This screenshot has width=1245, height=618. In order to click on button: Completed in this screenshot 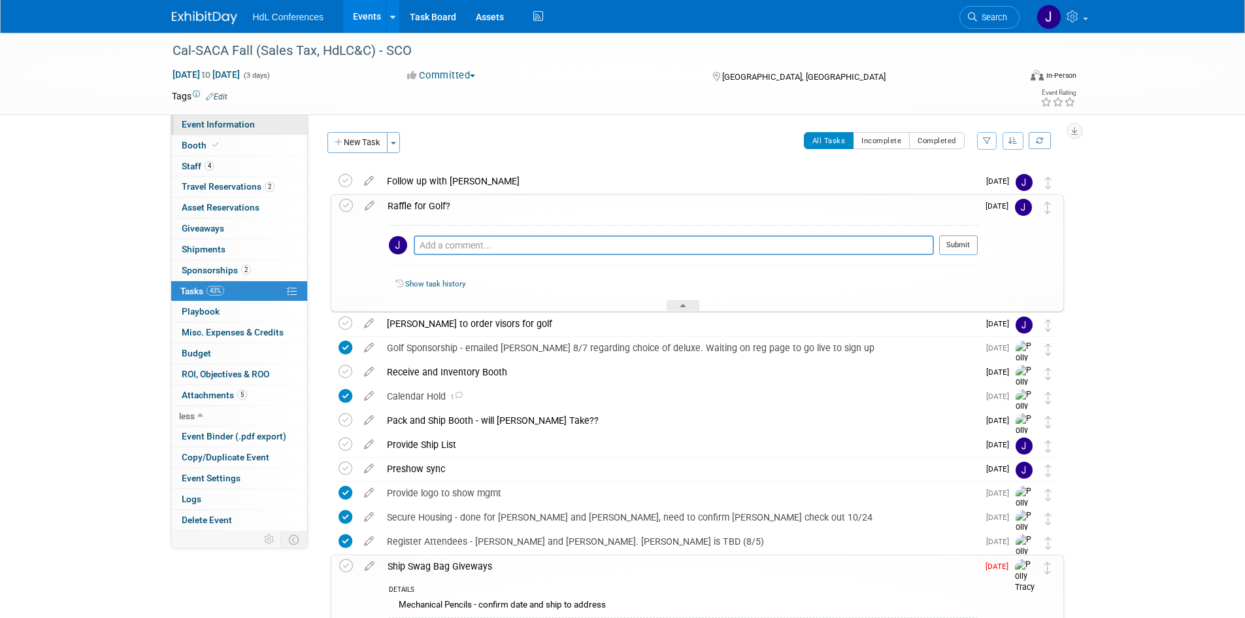, I will do `click(936, 140)`.